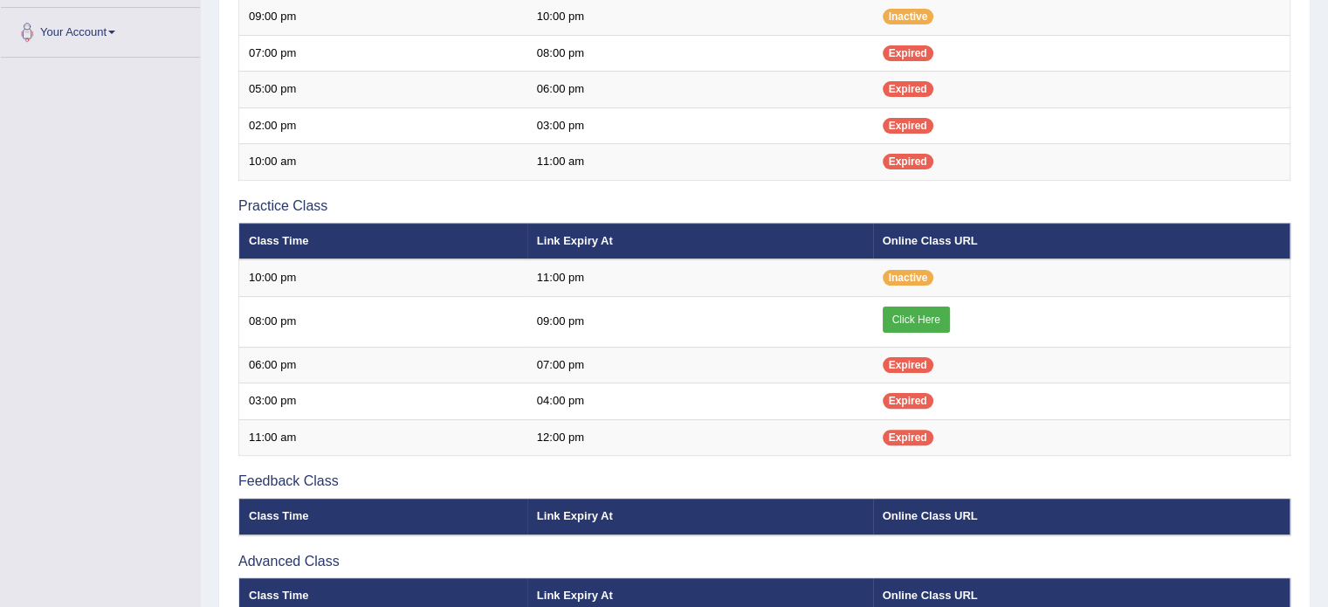 This screenshot has width=1328, height=607. Describe the element at coordinates (383, 90) in the screenshot. I see `td: 05:00 pm` at that location.